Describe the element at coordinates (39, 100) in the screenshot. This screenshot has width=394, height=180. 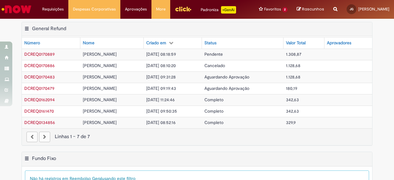
I see `span: DCREQ0162094` at that location.